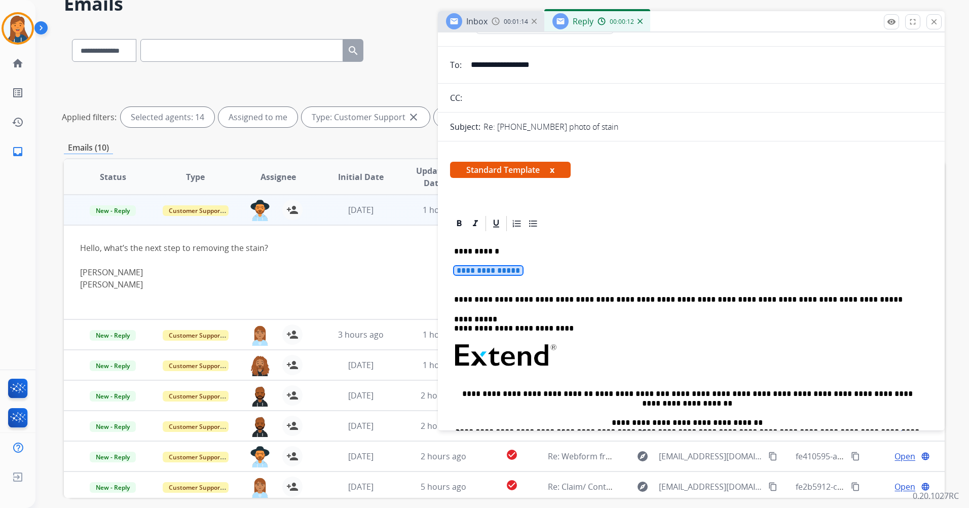 Image resolution: width=969 pixels, height=508 pixels. Describe the element at coordinates (456, 65) in the screenshot. I see `p: To:` at that location.